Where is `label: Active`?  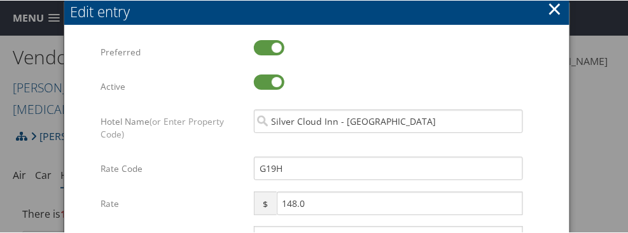
label: Active is located at coordinates (172, 86).